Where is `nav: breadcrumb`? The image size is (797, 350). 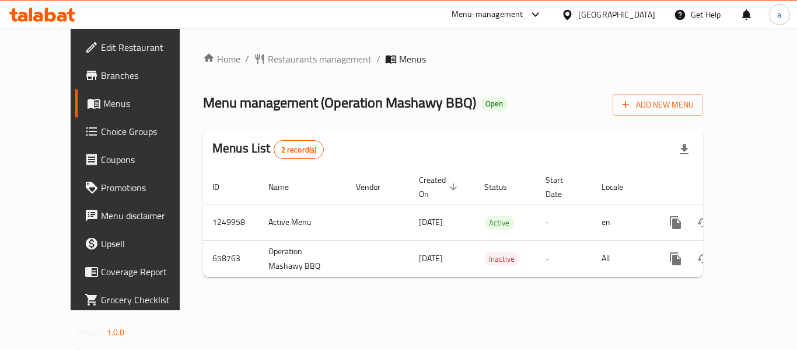 nav: breadcrumb is located at coordinates (453, 59).